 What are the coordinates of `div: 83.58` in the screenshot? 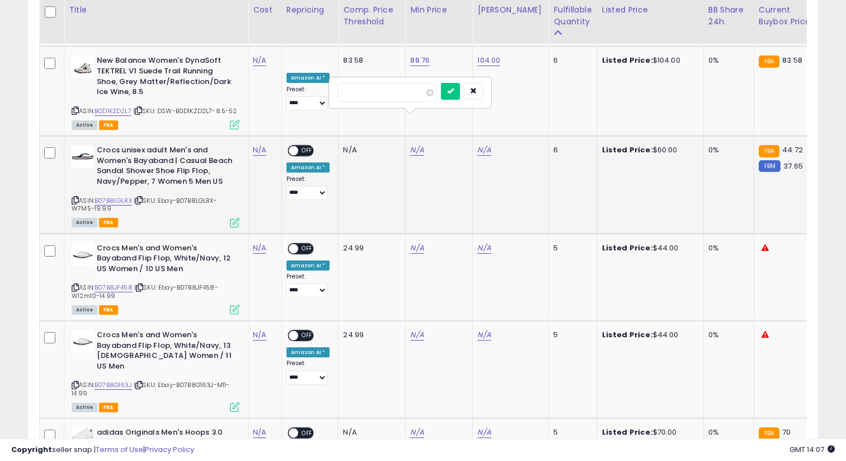 It's located at (370, 60).